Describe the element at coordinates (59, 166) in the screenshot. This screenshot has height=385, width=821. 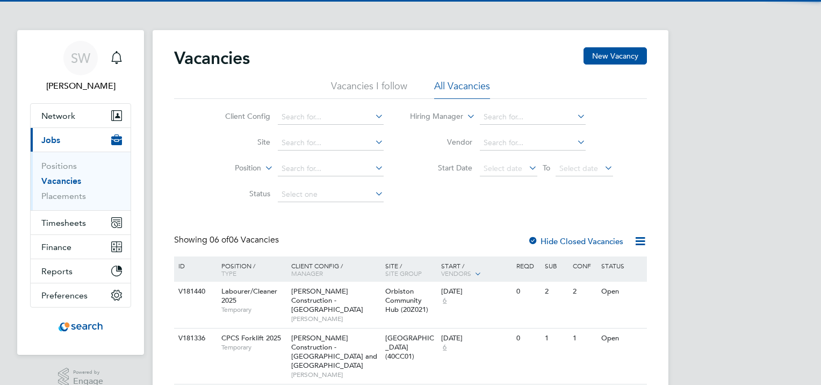
I see `a: Positions` at that location.